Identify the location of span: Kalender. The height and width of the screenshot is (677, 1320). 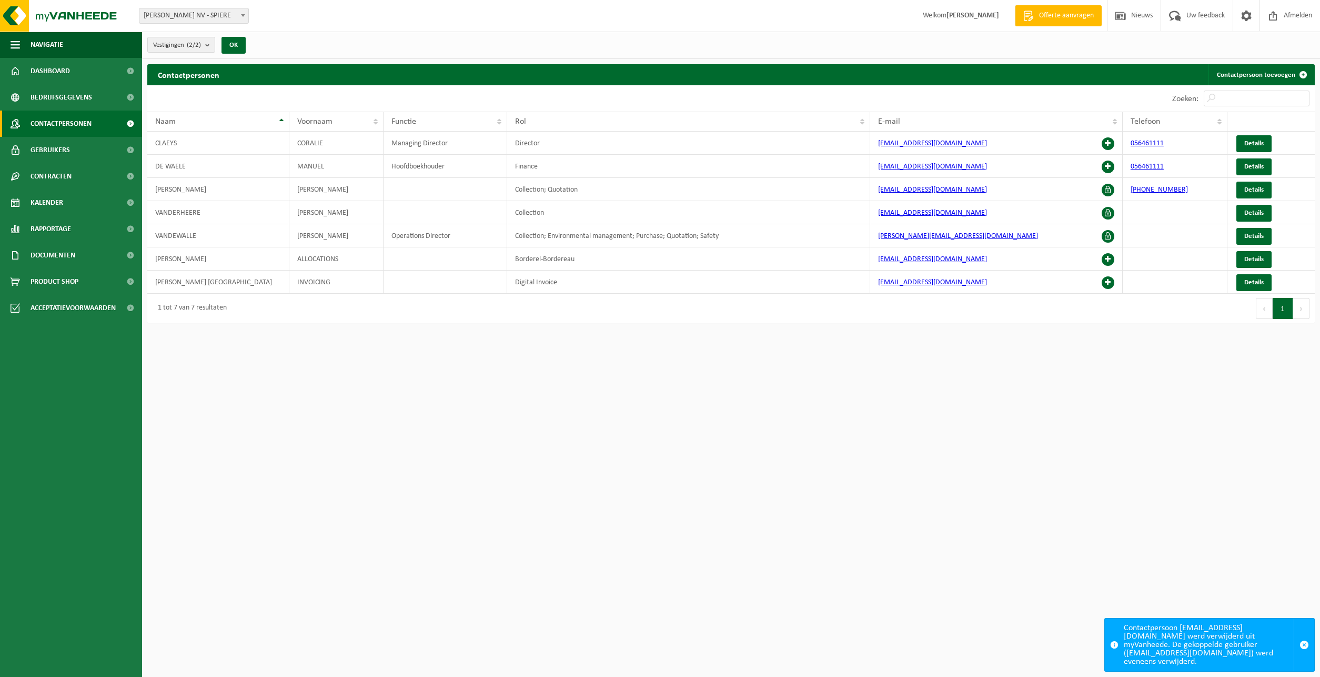
(47, 203).